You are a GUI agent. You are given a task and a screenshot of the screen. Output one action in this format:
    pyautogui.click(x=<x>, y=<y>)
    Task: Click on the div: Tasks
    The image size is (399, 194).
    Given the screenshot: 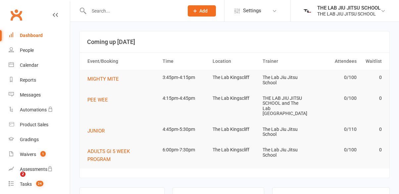 What is the action you would take?
    pyautogui.click(x=26, y=184)
    